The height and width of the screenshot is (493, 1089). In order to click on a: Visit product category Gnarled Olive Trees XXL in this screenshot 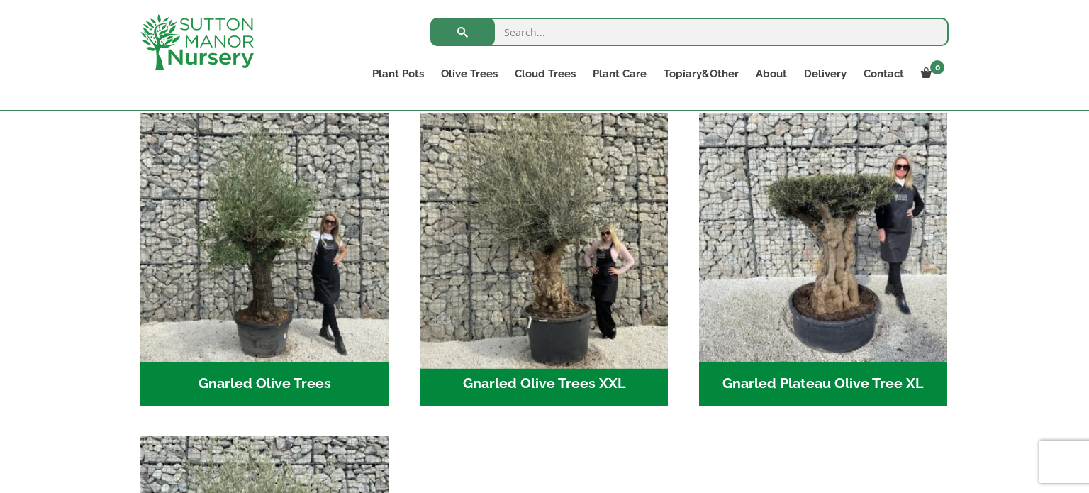, I will do `click(544, 260)`.